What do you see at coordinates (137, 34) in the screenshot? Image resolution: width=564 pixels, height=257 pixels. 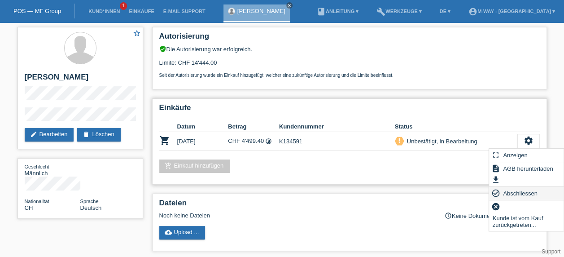 I see `a: star_border` at bounding box center [137, 34].